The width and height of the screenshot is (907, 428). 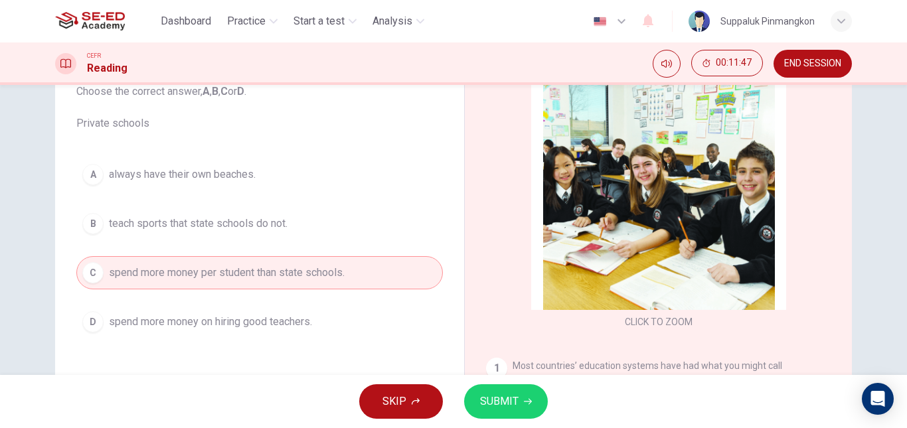 What do you see at coordinates (813, 64) in the screenshot?
I see `button: END SESSION` at bounding box center [813, 64].